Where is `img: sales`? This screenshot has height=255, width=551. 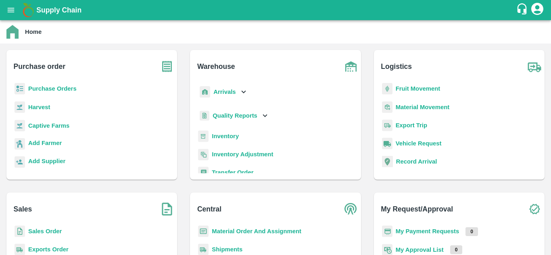
img: sales is located at coordinates (20, 231).